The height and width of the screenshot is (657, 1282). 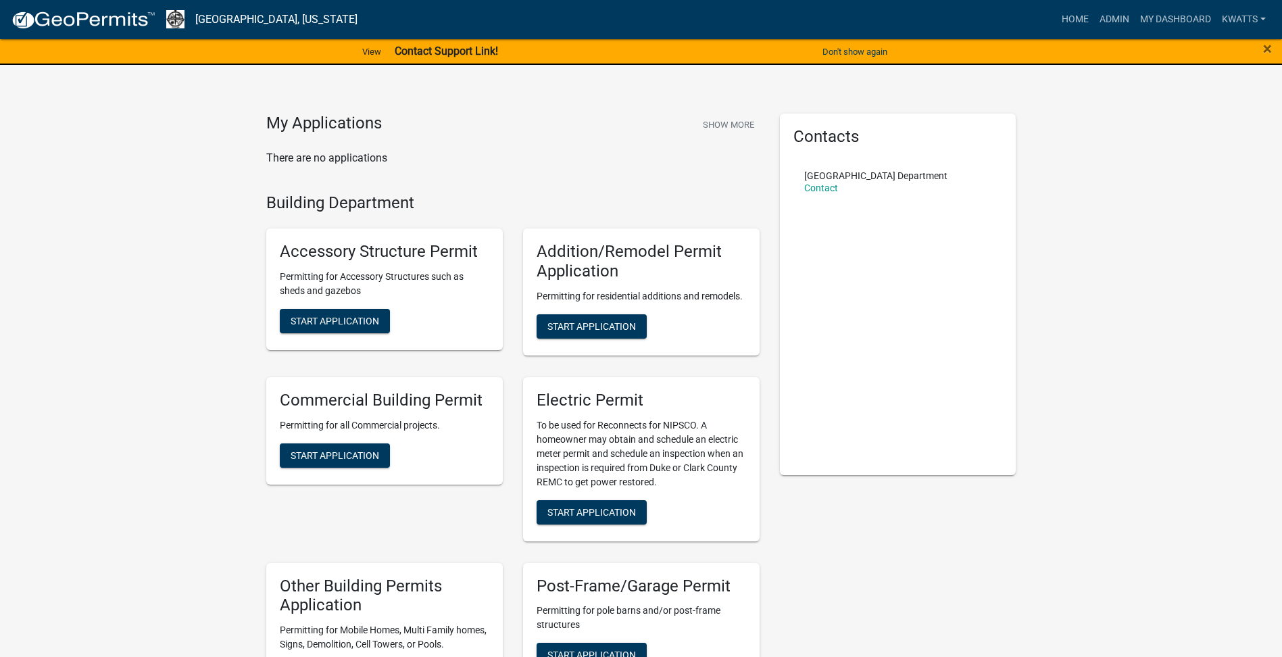 I want to click on h4: Building Department, so click(x=513, y=203).